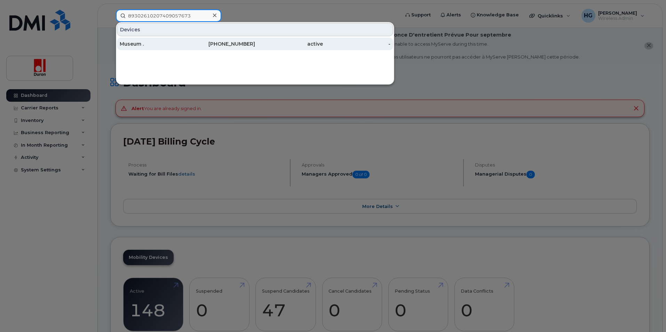  I want to click on div: active, so click(289, 44).